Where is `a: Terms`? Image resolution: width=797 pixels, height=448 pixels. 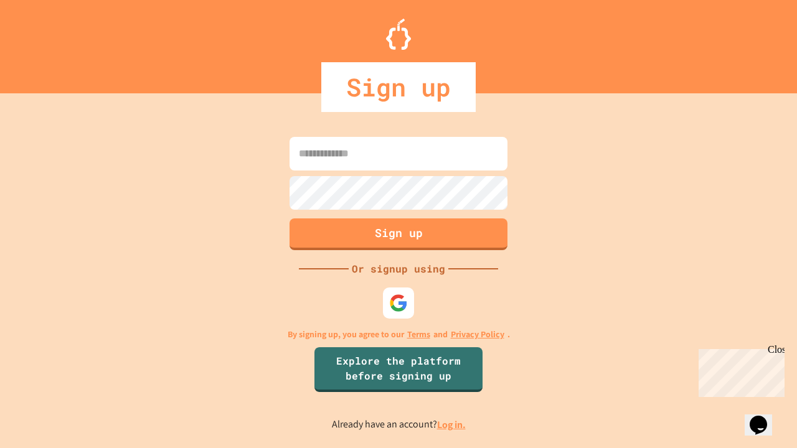
a: Terms is located at coordinates (418, 334).